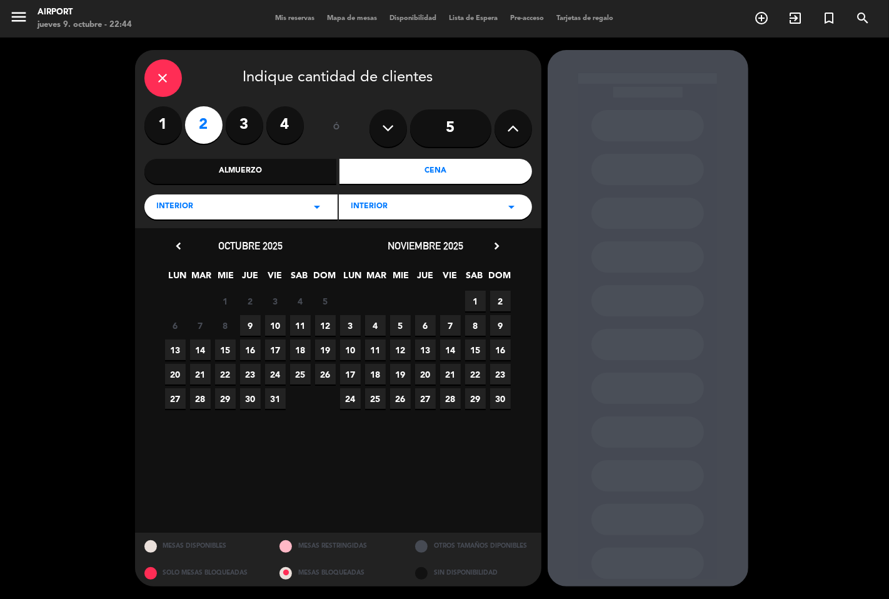  What do you see at coordinates (795, 18) in the screenshot?
I see `i: exit_to_app` at bounding box center [795, 18].